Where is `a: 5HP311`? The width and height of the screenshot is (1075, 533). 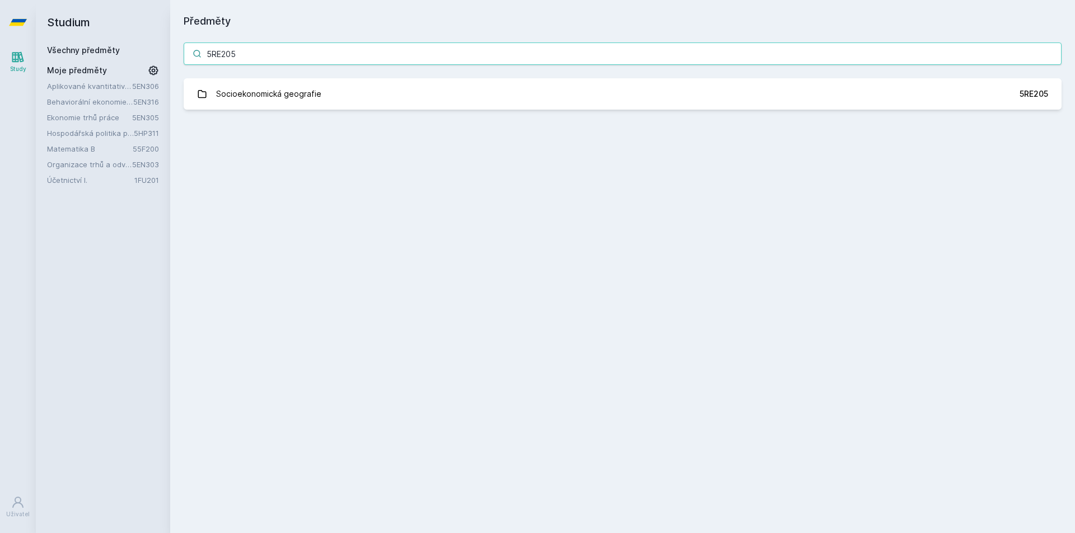 a: 5HP311 is located at coordinates (146, 133).